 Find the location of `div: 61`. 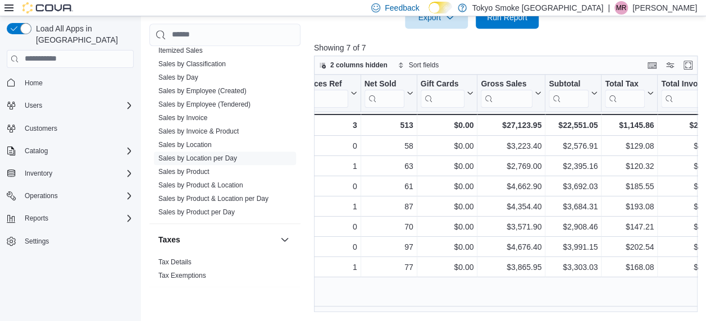

div: 61 is located at coordinates (388, 186).